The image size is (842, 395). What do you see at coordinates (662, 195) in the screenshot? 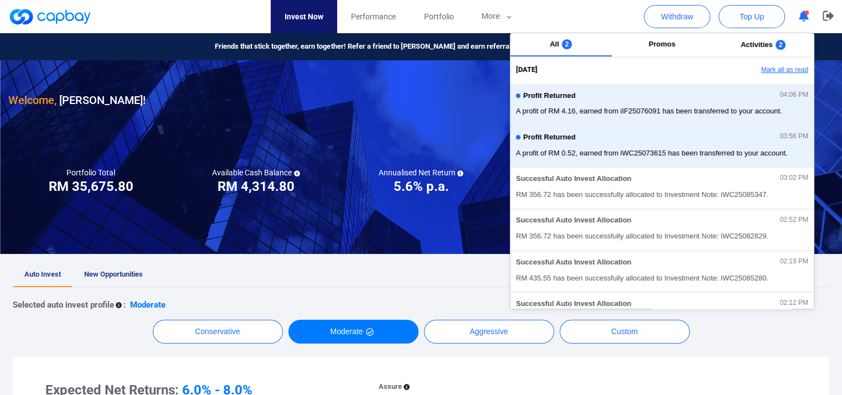
I see `span: RM 356.72 has been successfully allocated to Investment Note: iWC25085347.` at bounding box center [662, 195].